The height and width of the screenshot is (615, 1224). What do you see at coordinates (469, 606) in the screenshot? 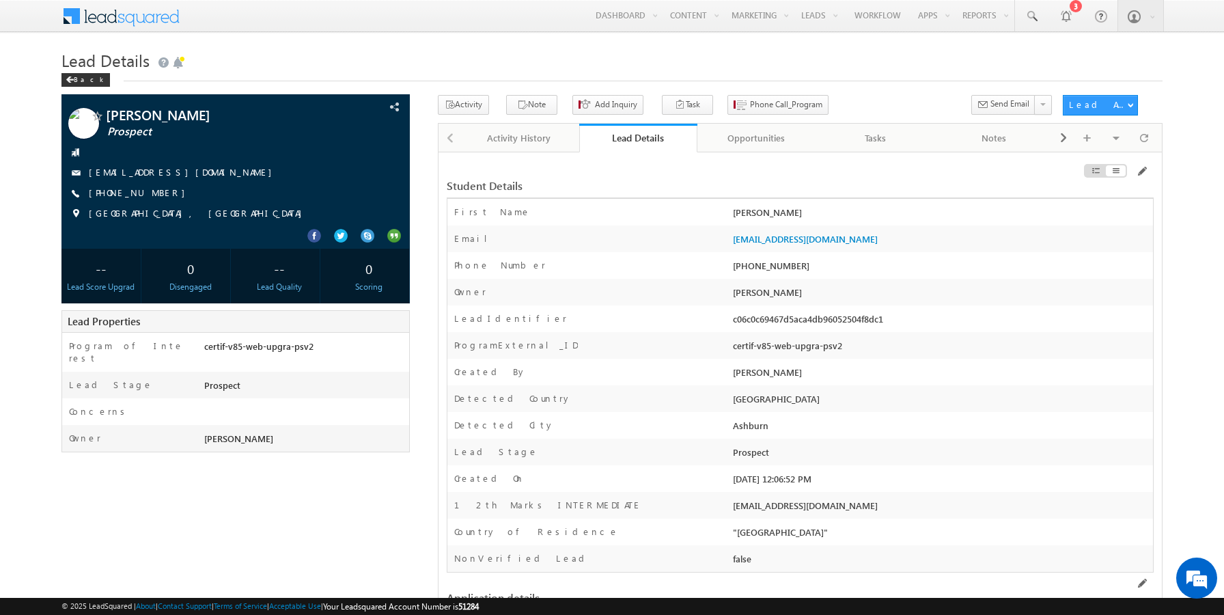
I see `span: 51284` at bounding box center [469, 606].